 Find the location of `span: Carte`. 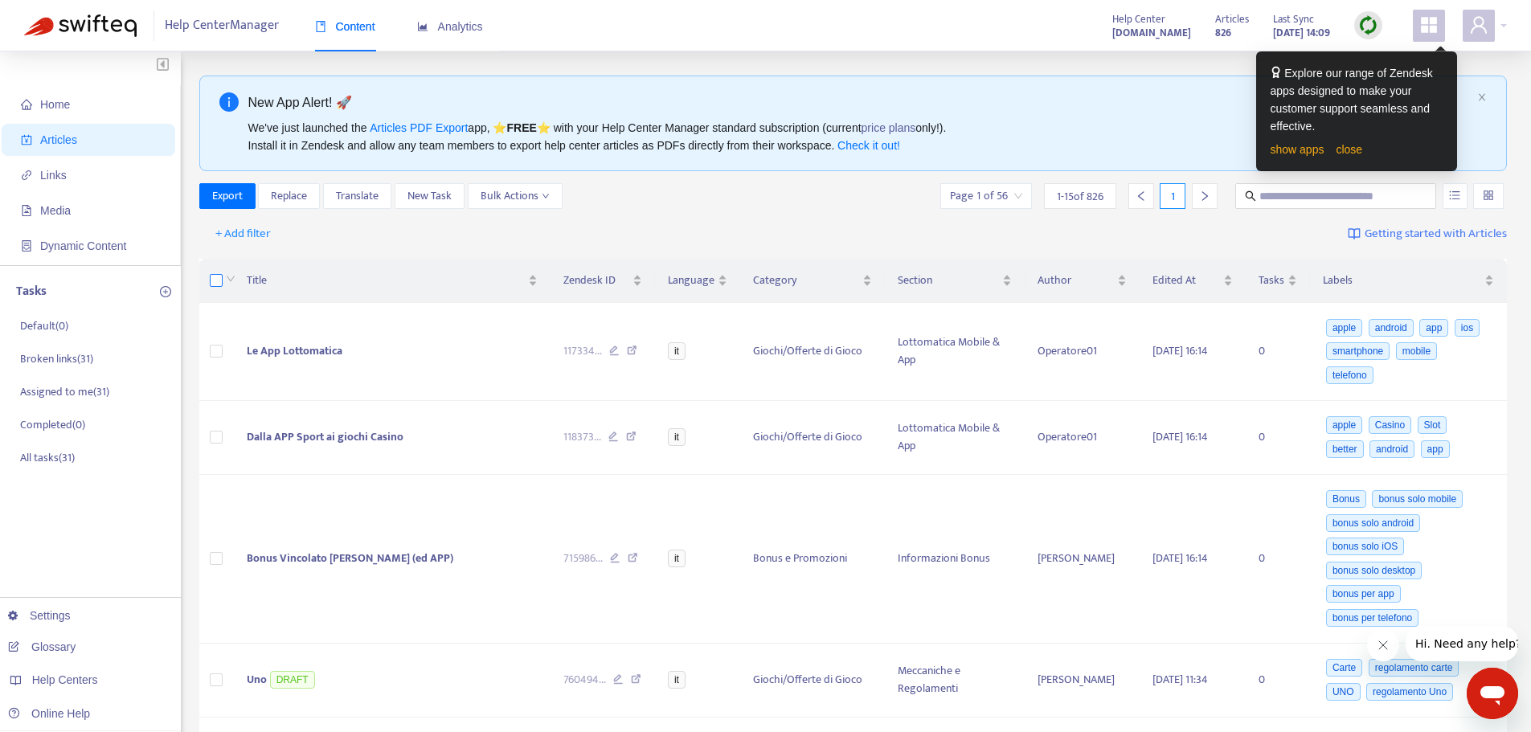

span: Carte is located at coordinates (1344, 668).